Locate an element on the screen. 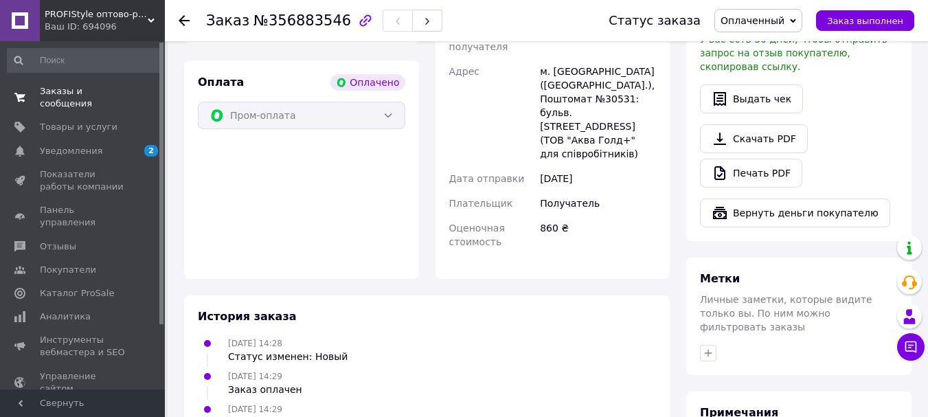  span: Заказы и сообщения is located at coordinates (83, 98).